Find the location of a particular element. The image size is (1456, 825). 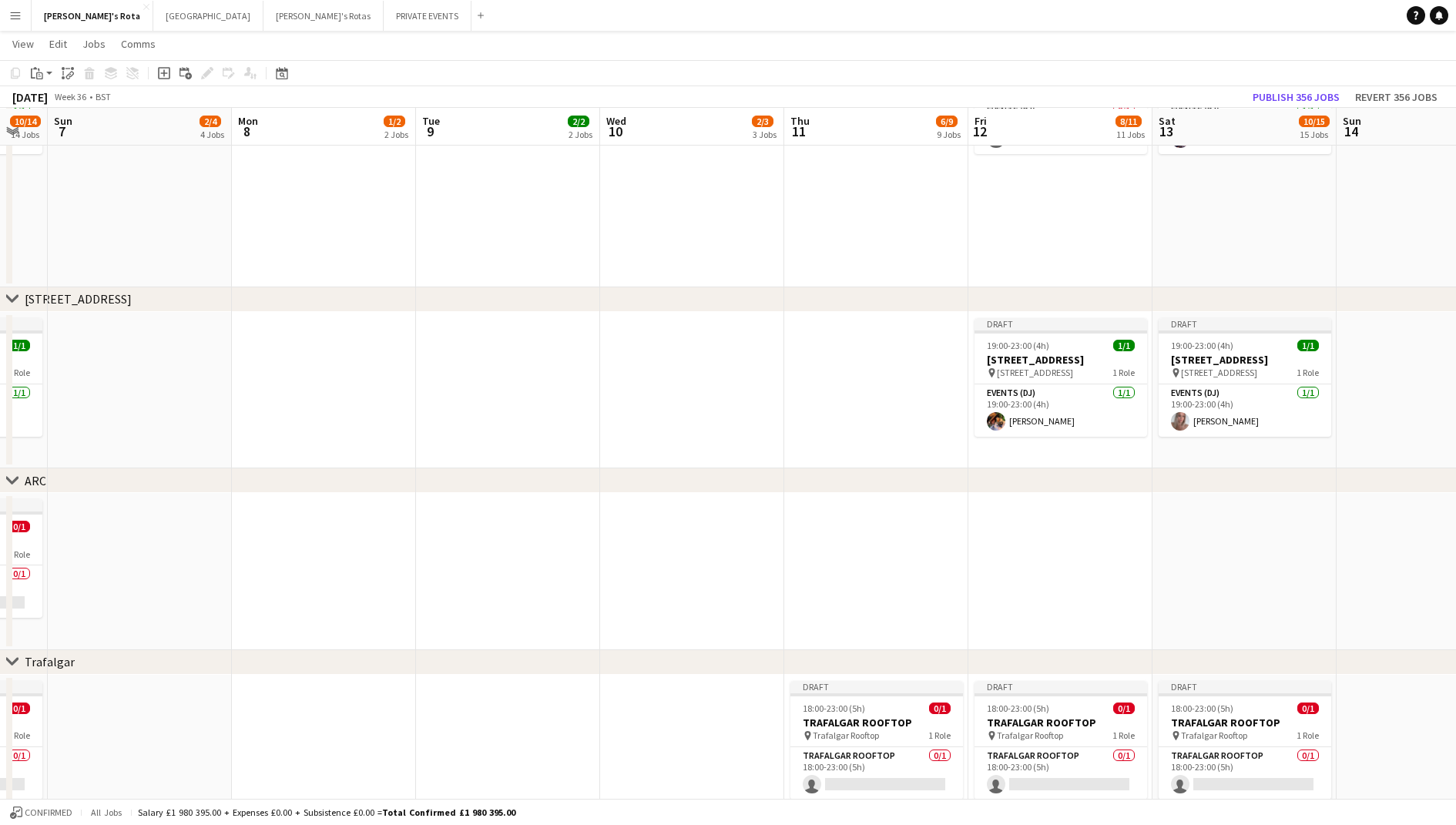

span: Total Confirmed £1 980 395.00 is located at coordinates (448, 812).